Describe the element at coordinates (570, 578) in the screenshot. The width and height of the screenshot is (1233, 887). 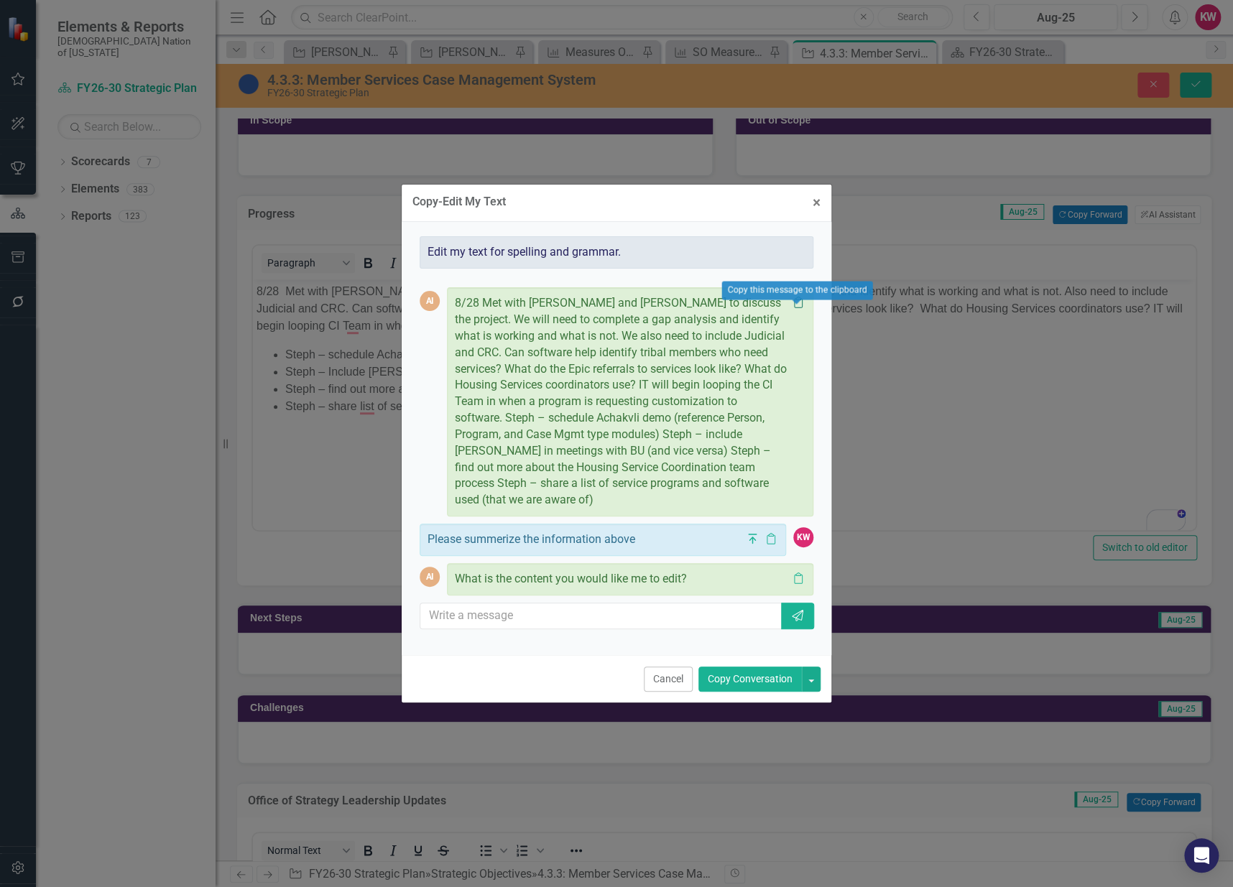
I see `span: What is the content you would like me to edit?` at that location.